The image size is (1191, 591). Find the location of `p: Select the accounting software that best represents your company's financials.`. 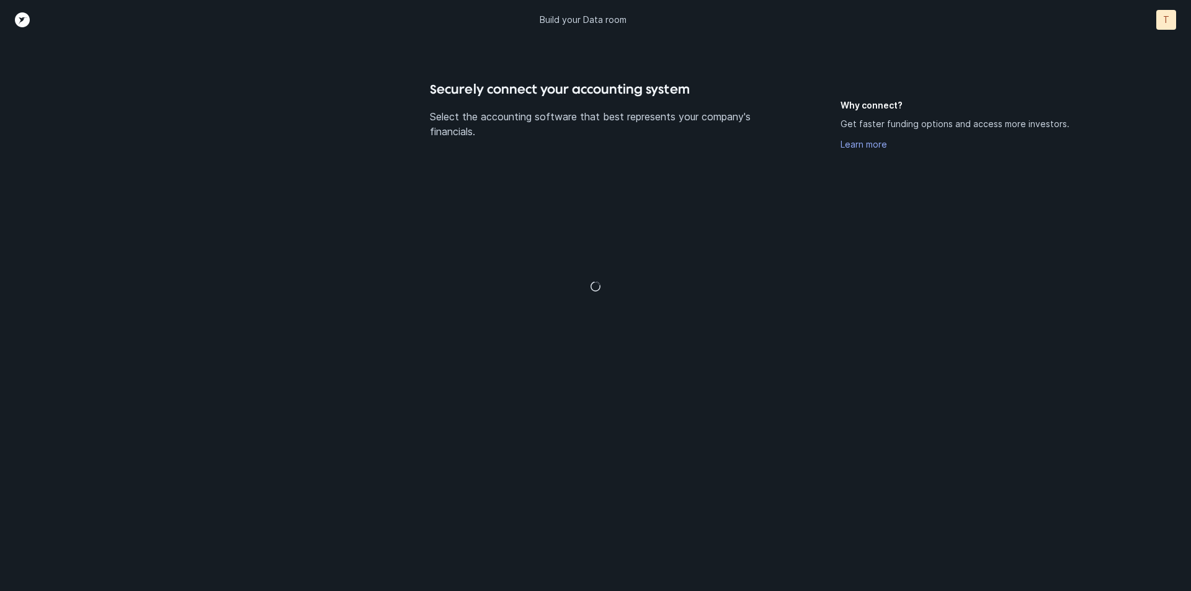

p: Select the accounting software that best represents your company's financials. is located at coordinates (595, 124).